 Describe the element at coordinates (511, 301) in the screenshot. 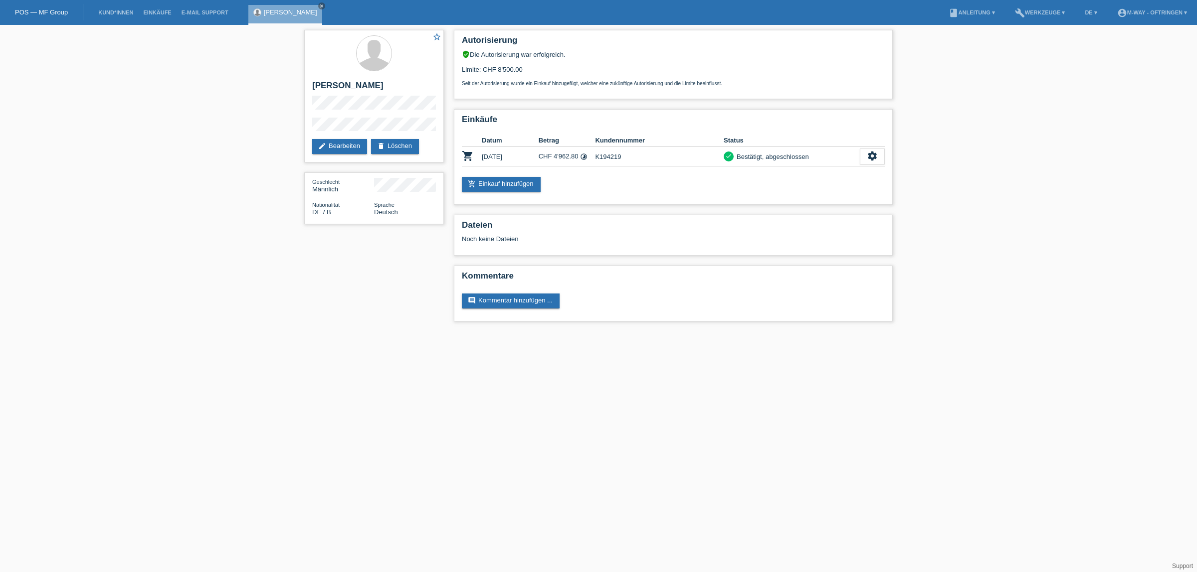

I see `a: commentKommentar hinzufügen ...` at that location.